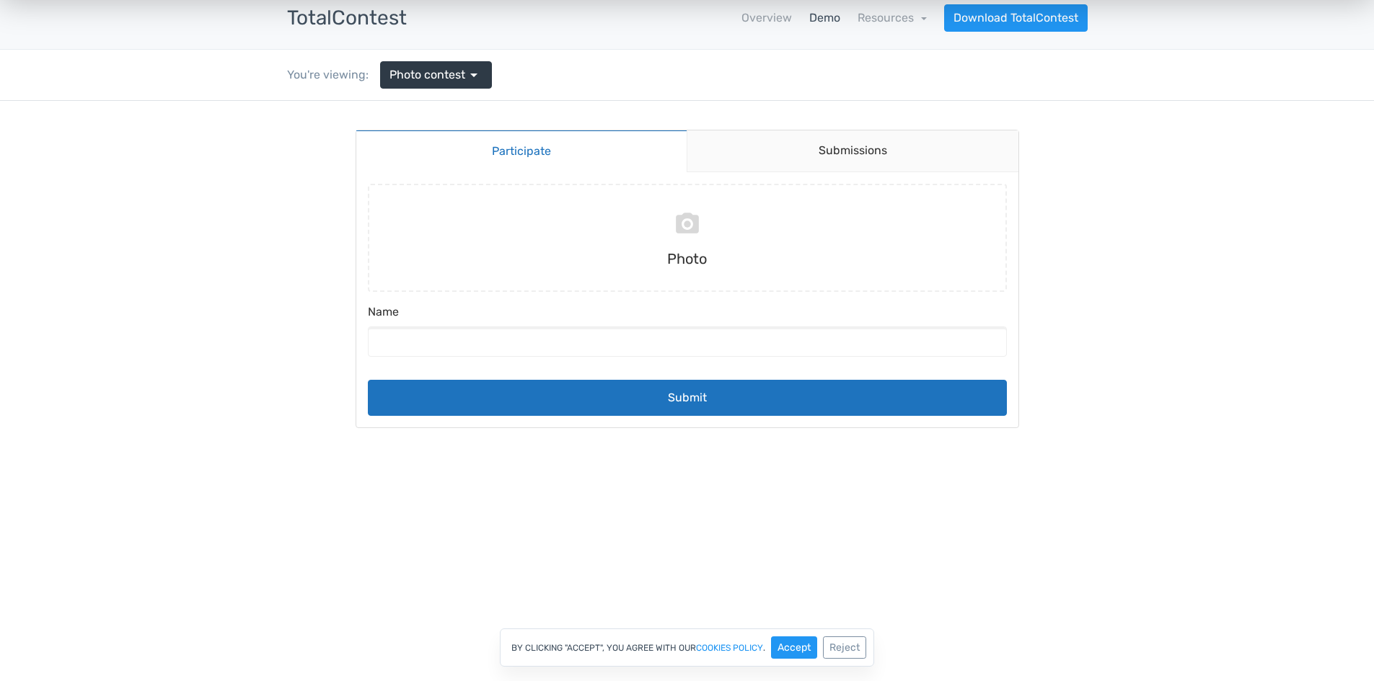 The width and height of the screenshot is (1374, 681). I want to click on h3: TotalContest, so click(347, 18).